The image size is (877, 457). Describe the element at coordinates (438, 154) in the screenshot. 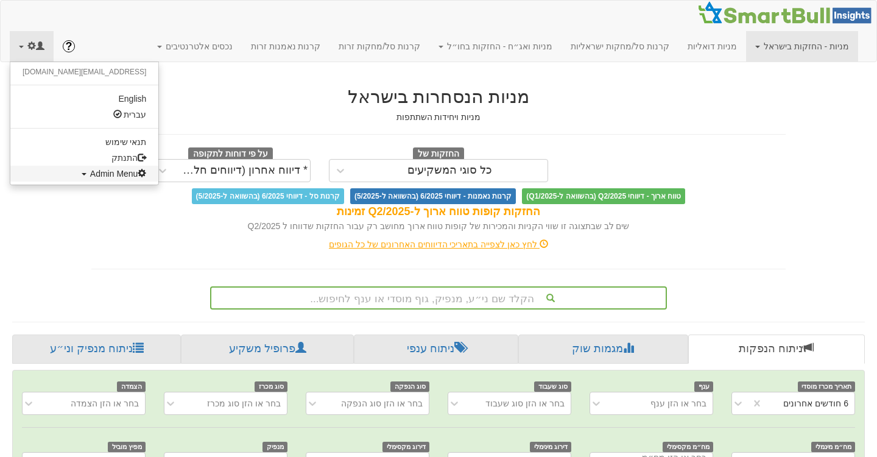

I see `span: החזקות של` at that location.